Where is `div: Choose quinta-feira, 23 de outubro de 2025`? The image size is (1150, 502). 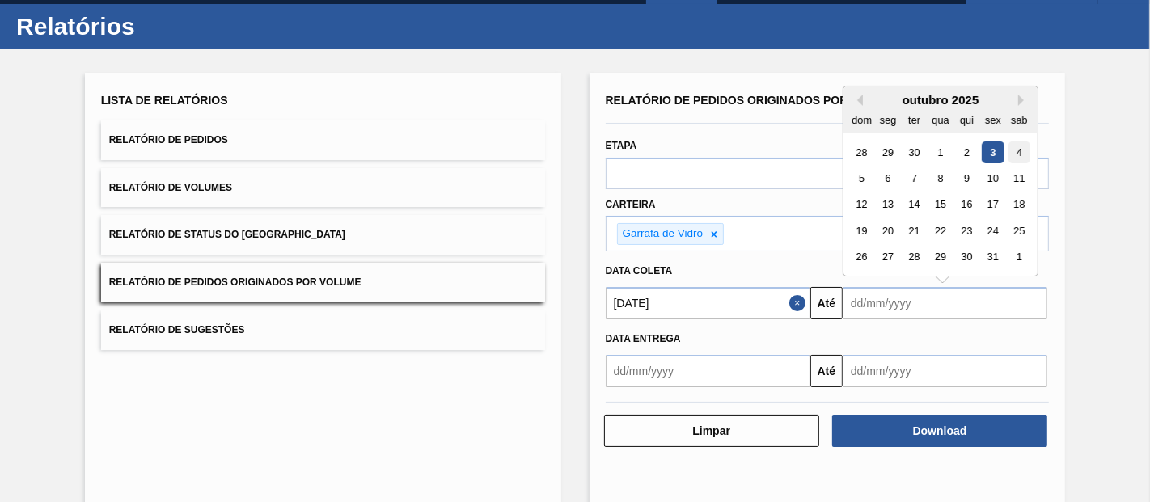 div: Choose quinta-feira, 23 de outubro de 2025 is located at coordinates (966, 230).